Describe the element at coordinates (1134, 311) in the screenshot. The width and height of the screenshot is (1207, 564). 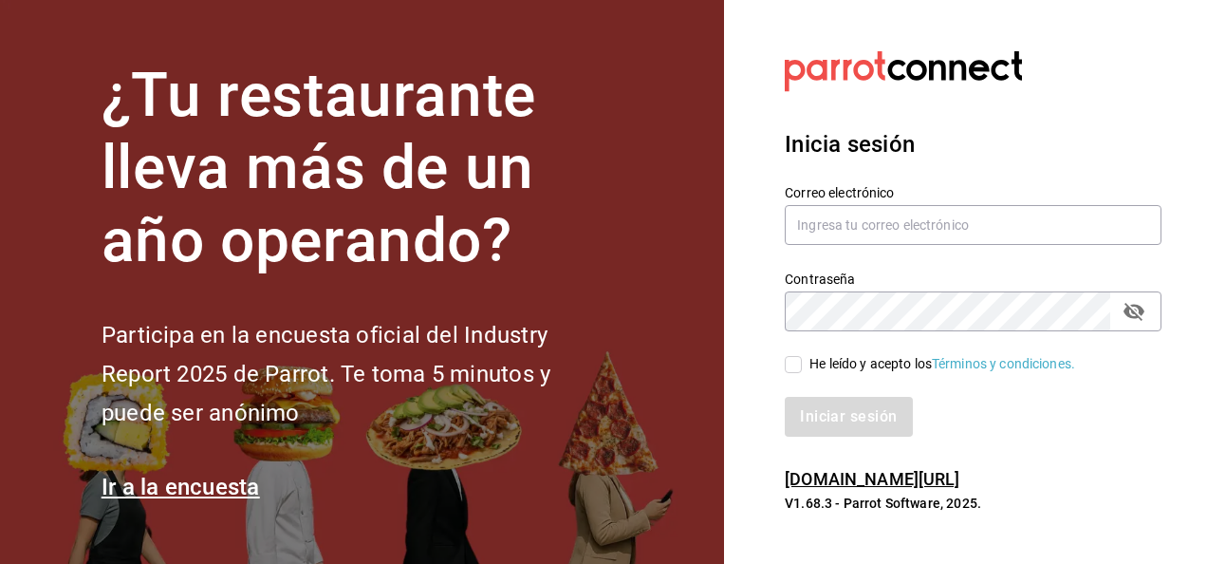
I see `button: passwordField` at that location.